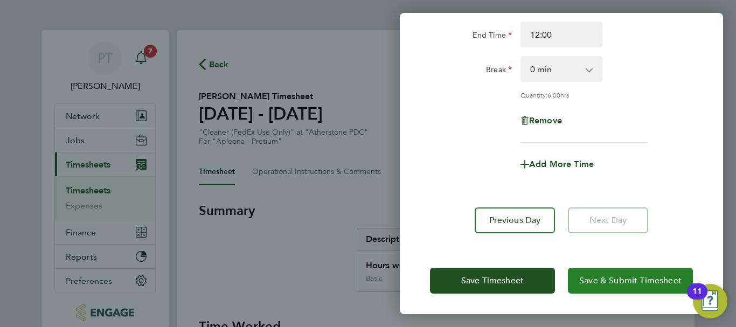  Describe the element at coordinates (492, 281) in the screenshot. I see `button: Save Timesheet` at that location.